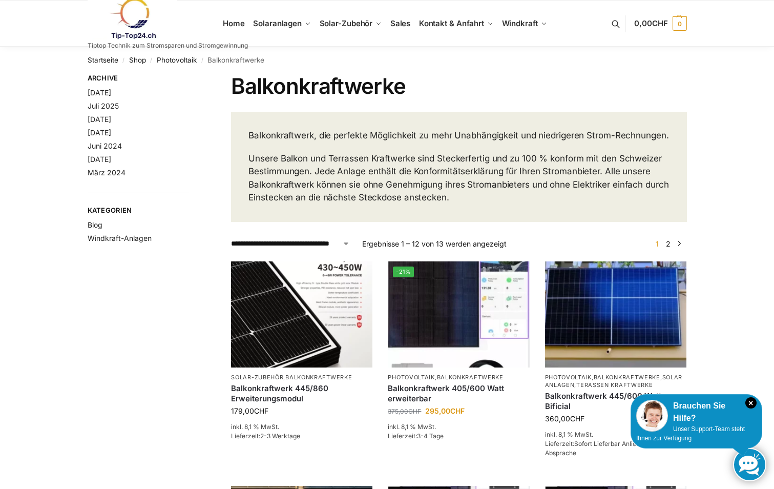 The height and width of the screenshot is (489, 774). I want to click on span: Windkraft, so click(520, 23).